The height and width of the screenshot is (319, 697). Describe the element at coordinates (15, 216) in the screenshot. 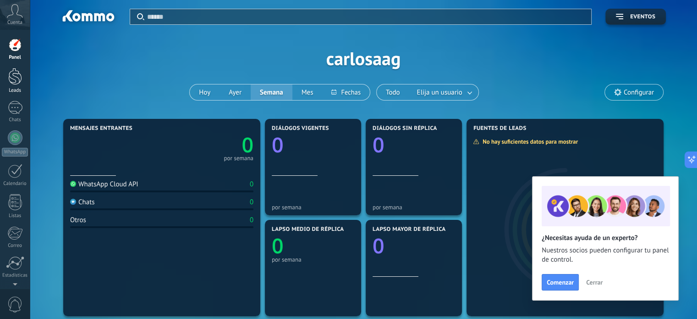

I see `div: Listas` at that location.